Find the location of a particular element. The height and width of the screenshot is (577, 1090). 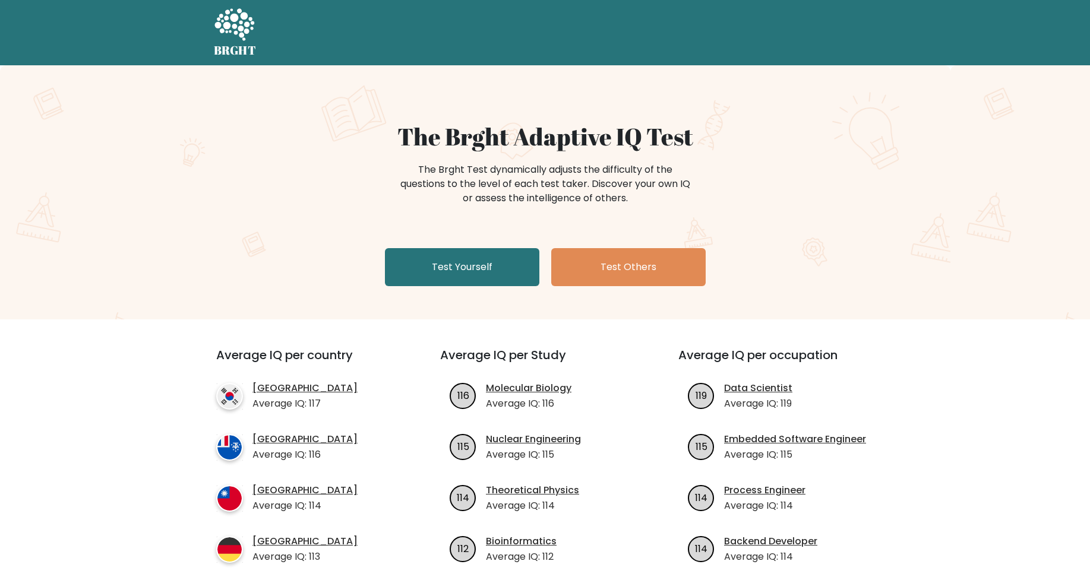

text: 112 is located at coordinates (463, 548).